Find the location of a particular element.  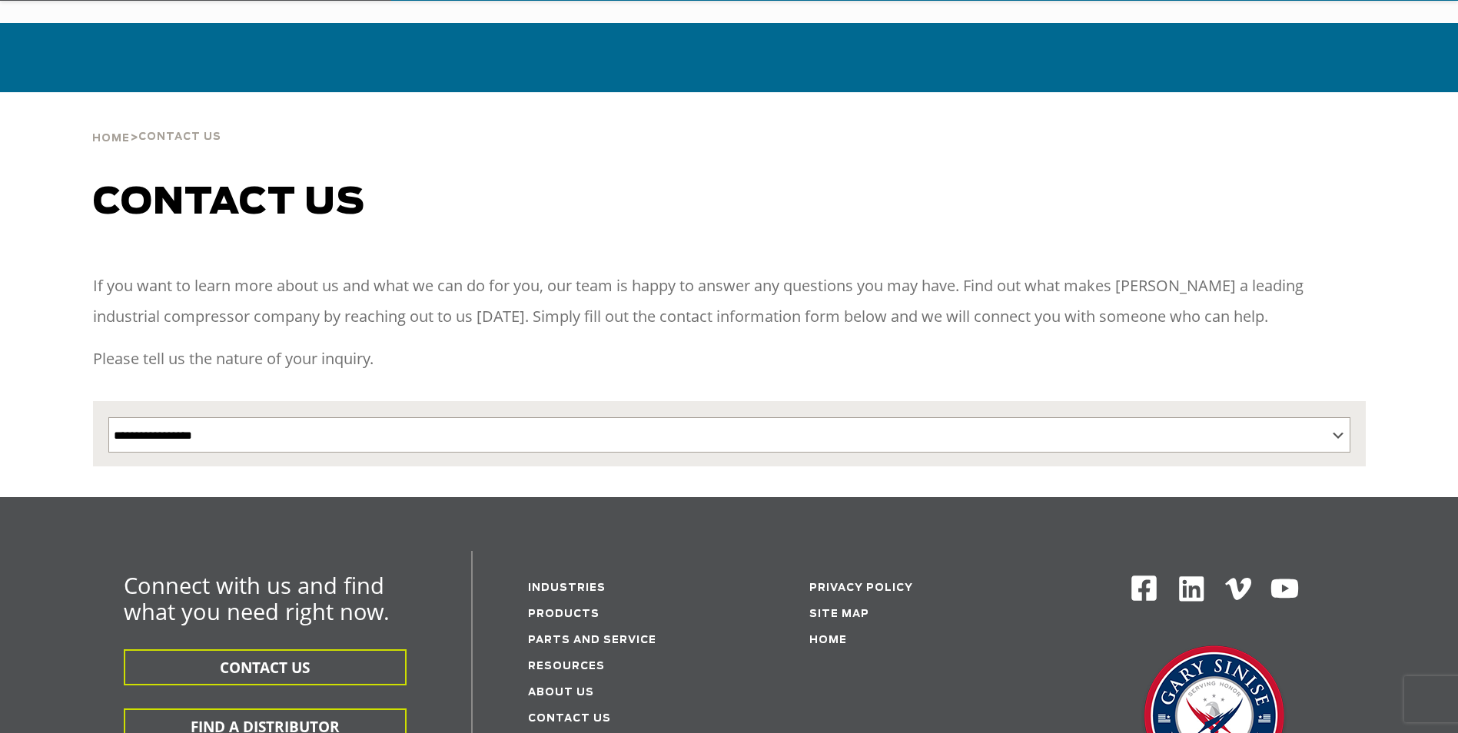

a: Site Map is located at coordinates (839, 614).